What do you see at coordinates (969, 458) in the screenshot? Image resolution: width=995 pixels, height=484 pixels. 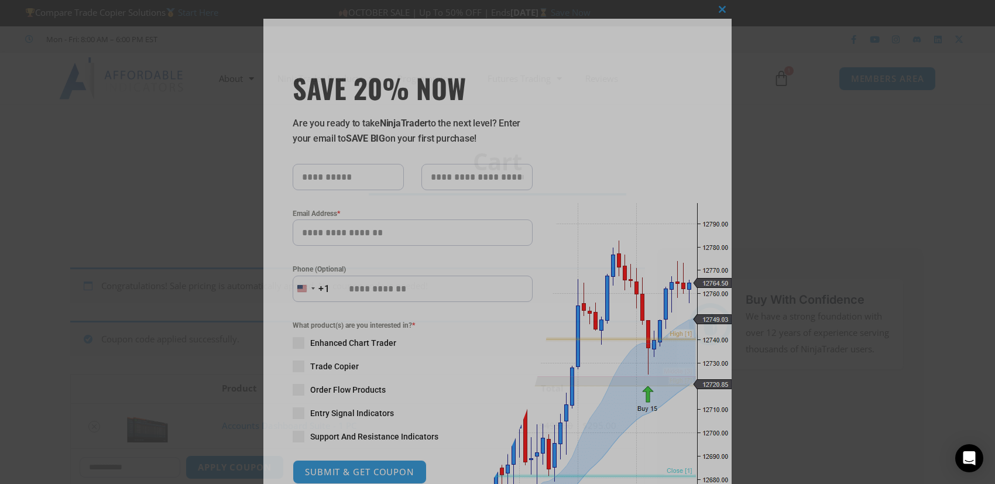 I see `div: Open Intercom Messenger` at bounding box center [969, 458].